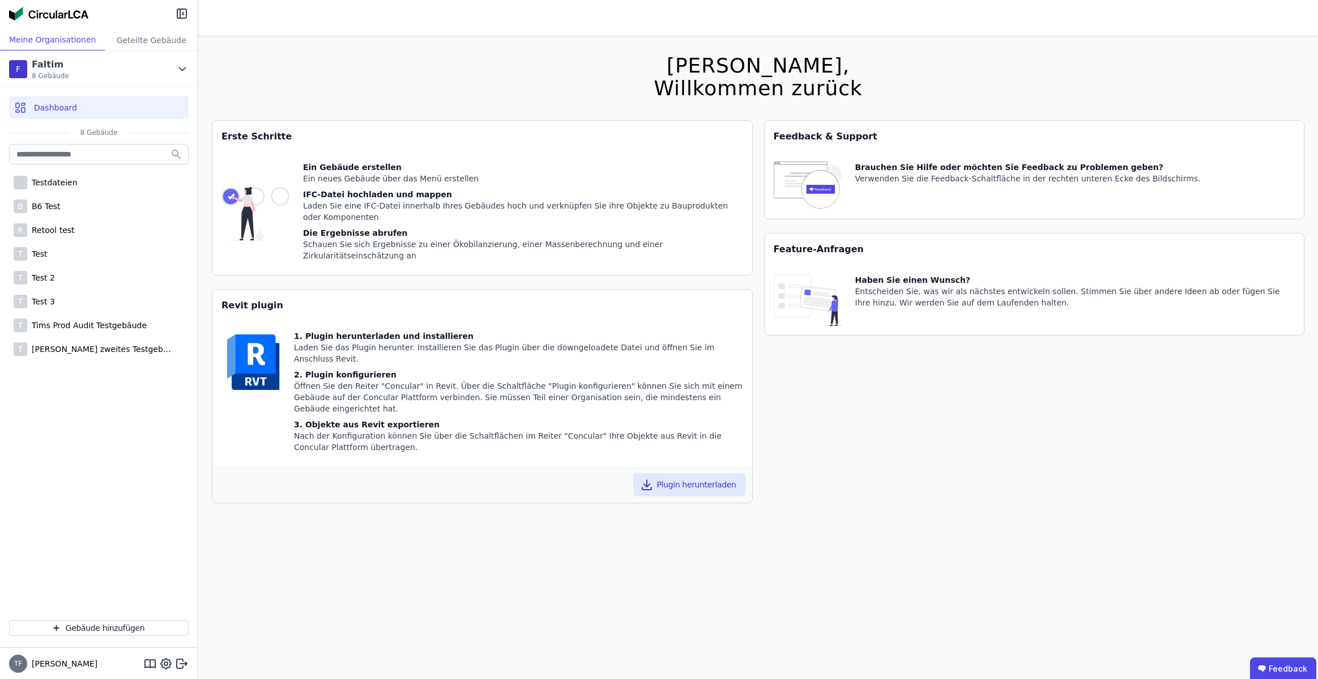 The image size is (1318, 679). Describe the element at coordinates (523, 250) in the screenshot. I see `div: Schauen Sie sich Ergebnisse zu einer Ökobilanzierung, einer Massenberechnung und einer Zirkularit...` at that location.